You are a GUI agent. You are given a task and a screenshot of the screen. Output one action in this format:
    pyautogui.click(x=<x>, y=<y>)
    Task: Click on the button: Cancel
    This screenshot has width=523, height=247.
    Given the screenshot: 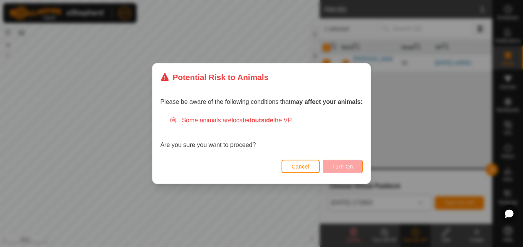 What is the action you would take?
    pyautogui.click(x=300, y=166)
    